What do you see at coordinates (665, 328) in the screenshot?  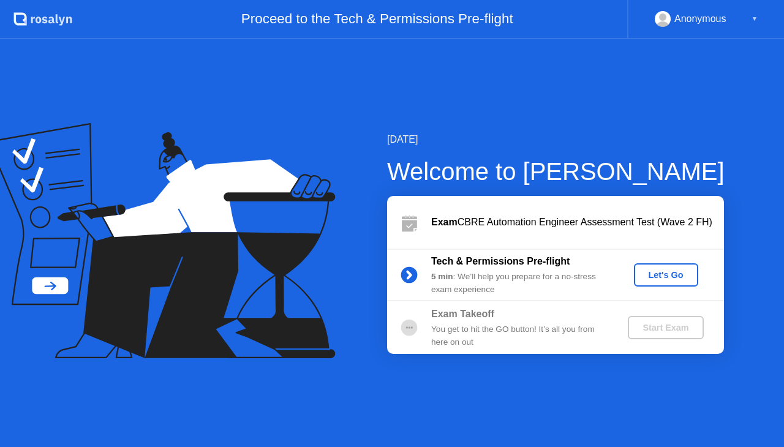 I see `button: Start Exam` at bounding box center [665, 328].